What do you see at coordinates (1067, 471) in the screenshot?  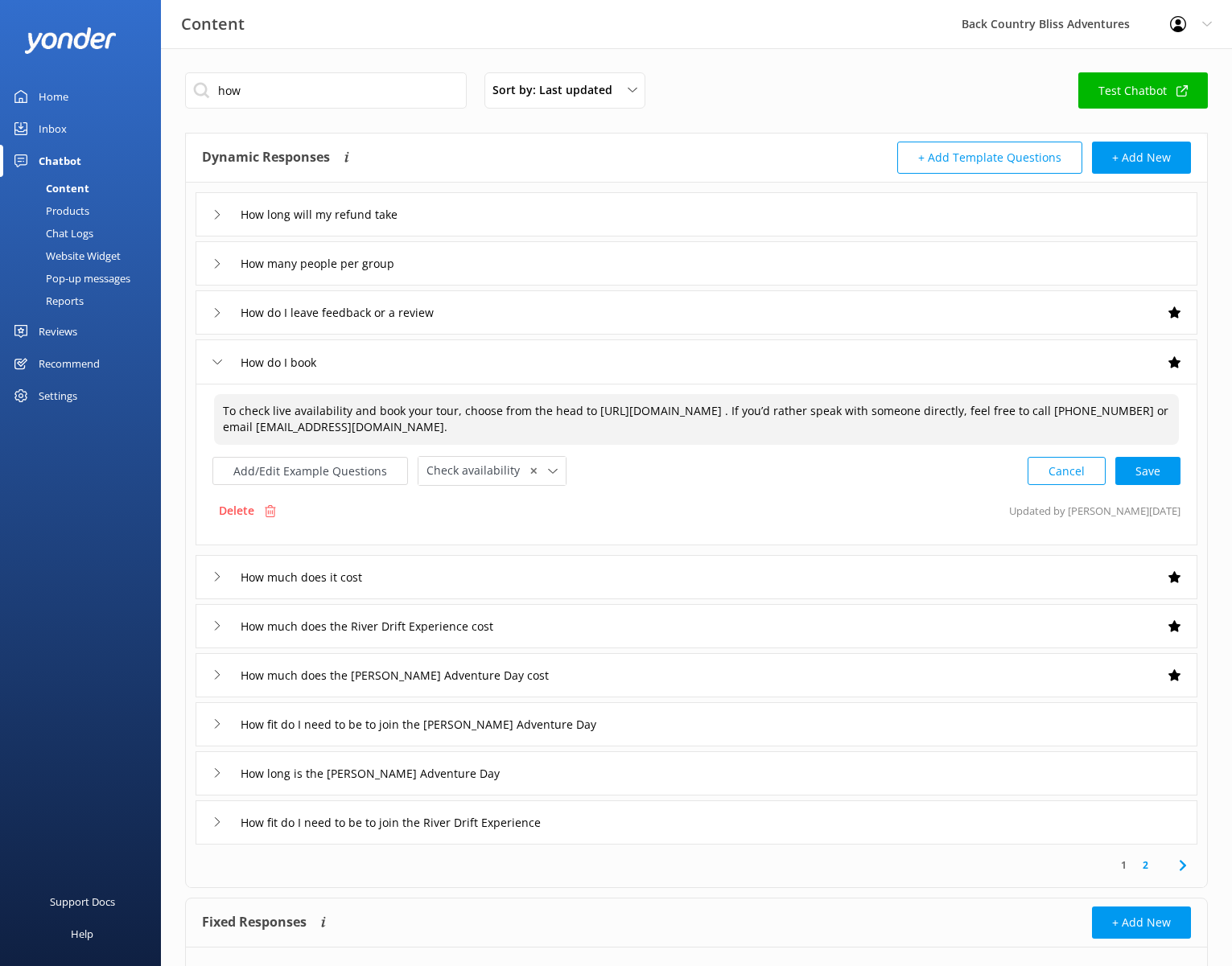 I see `button: Cancel` at bounding box center [1067, 471].